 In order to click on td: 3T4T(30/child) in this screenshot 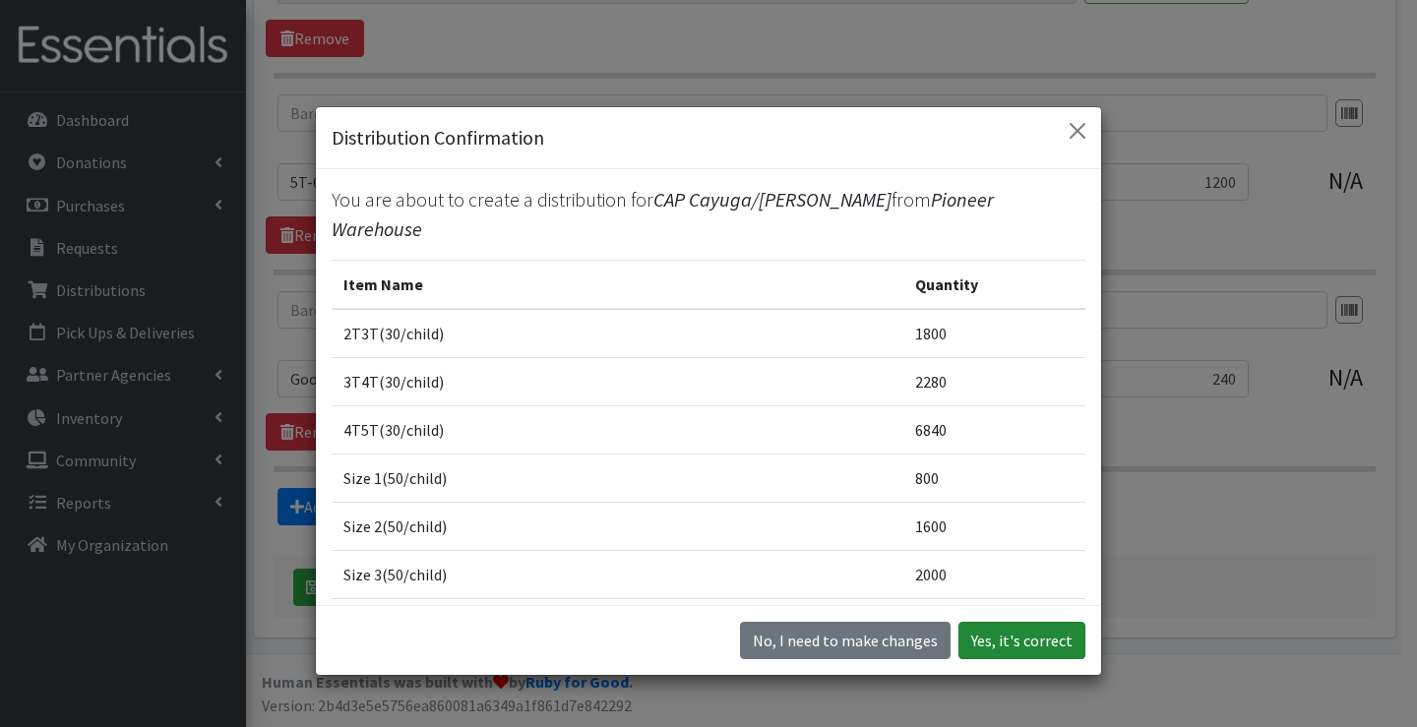, I will do `click(617, 381)`.